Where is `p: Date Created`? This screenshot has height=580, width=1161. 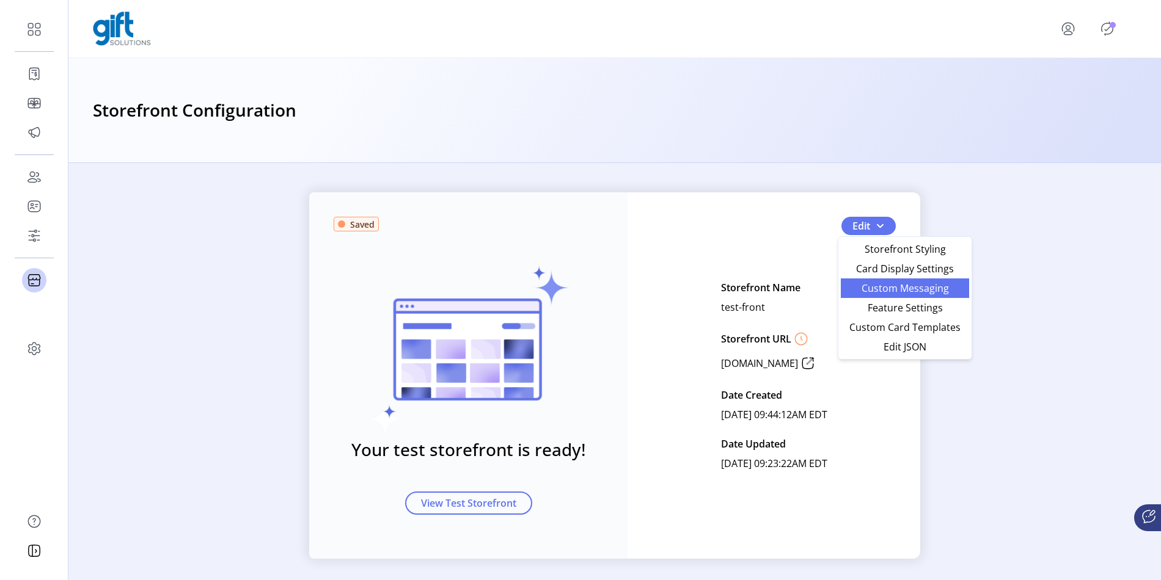
p: Date Created is located at coordinates (751, 395).